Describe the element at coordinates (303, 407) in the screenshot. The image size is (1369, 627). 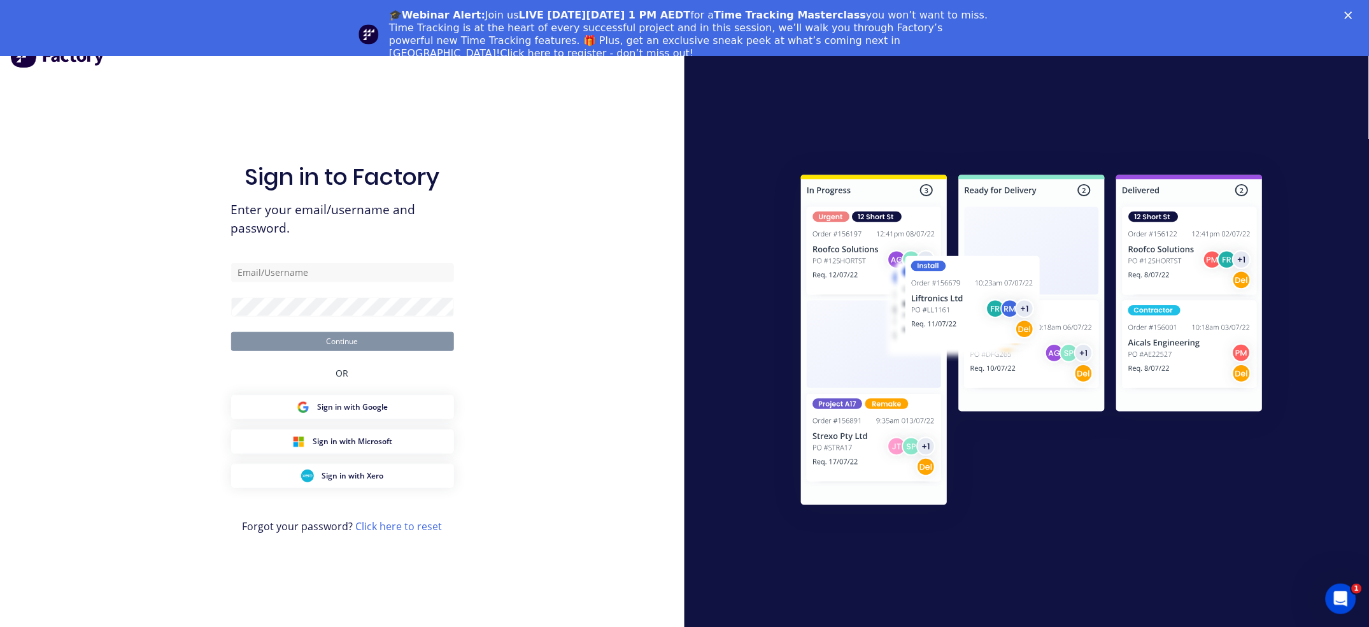
I see `img: Google Sign in` at that location.